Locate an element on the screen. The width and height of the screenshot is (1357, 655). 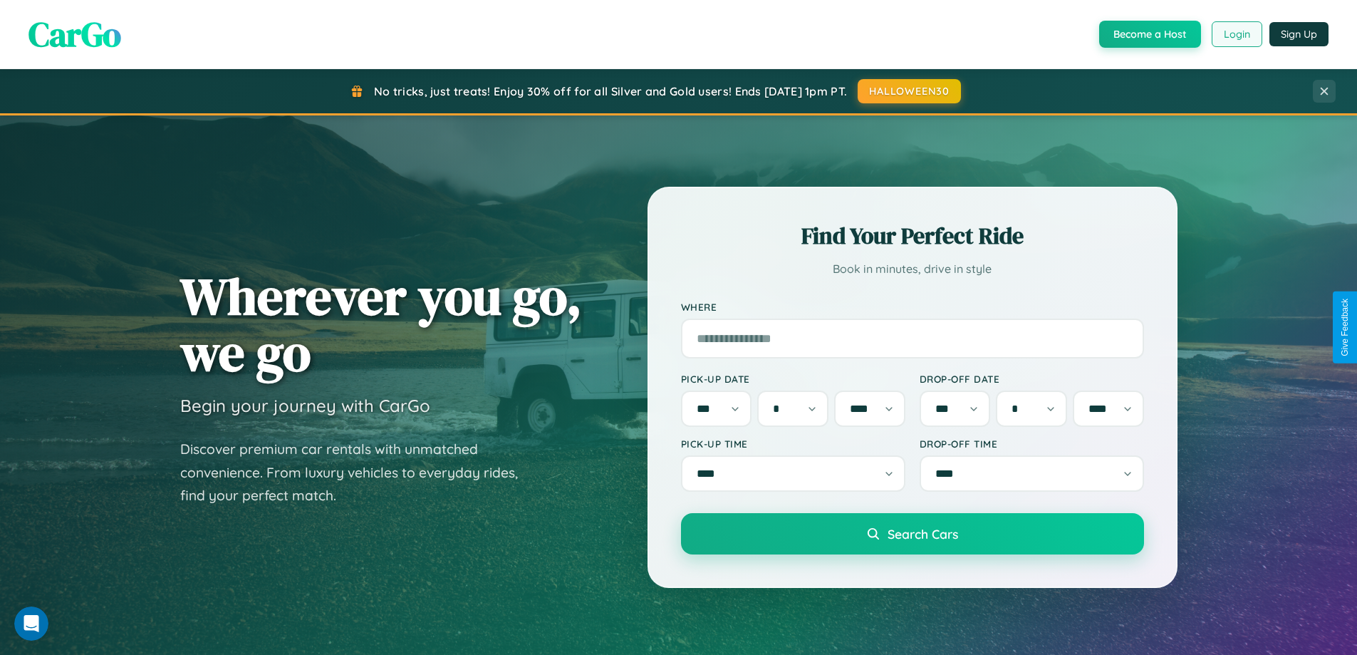
button: Sign Up is located at coordinates (1299, 34).